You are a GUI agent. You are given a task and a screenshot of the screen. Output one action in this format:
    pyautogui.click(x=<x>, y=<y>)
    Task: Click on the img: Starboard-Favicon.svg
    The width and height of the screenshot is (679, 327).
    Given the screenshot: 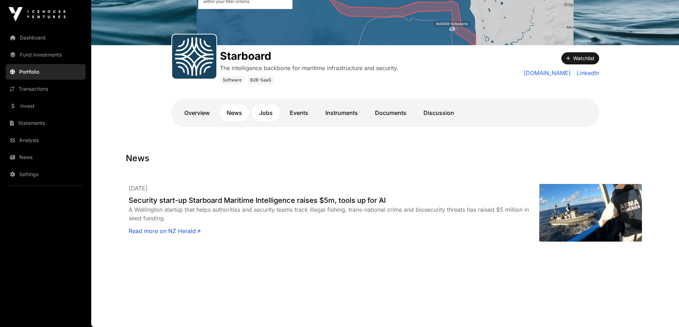 What is the action you would take?
    pyautogui.click(x=194, y=57)
    